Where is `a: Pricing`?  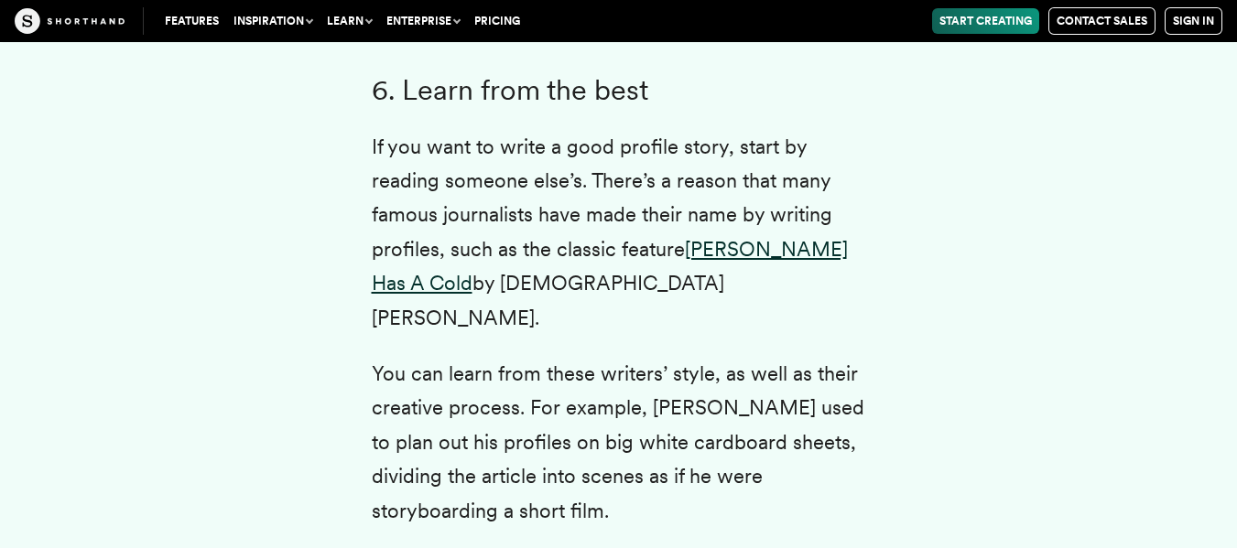 a: Pricing is located at coordinates (497, 21).